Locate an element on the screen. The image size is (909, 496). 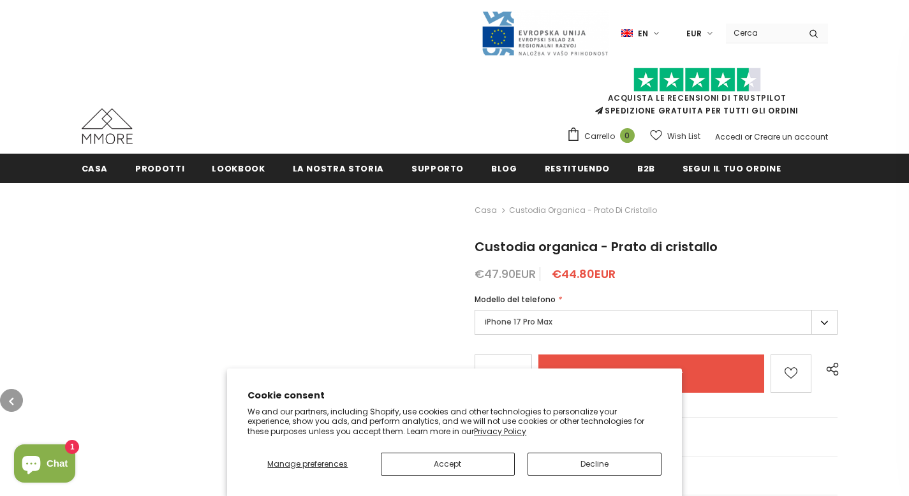
button: Manage preferences is located at coordinates (307, 464).